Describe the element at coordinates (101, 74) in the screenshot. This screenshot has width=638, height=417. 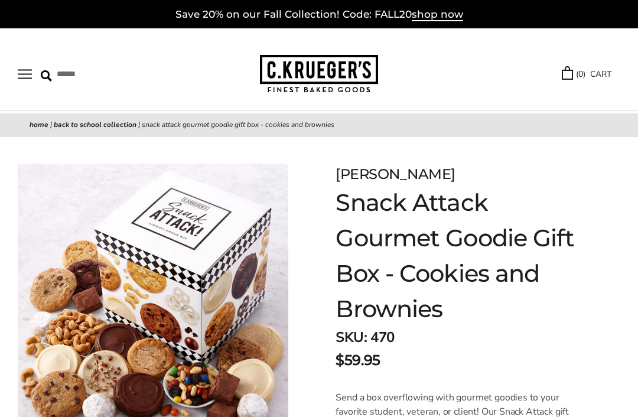
I see `input: Search` at that location.